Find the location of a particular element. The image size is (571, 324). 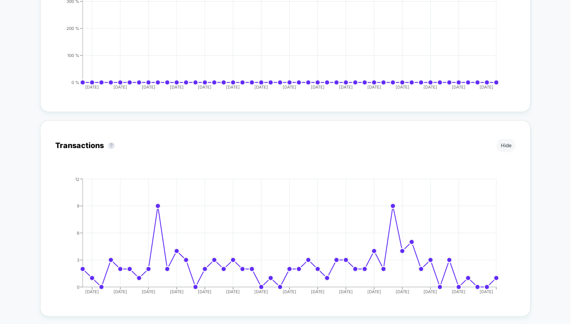

tspan: 0 % is located at coordinates (75, 82).